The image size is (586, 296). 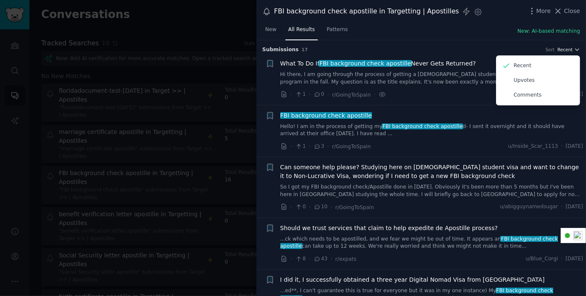 I want to click on a: New, so click(x=271, y=32).